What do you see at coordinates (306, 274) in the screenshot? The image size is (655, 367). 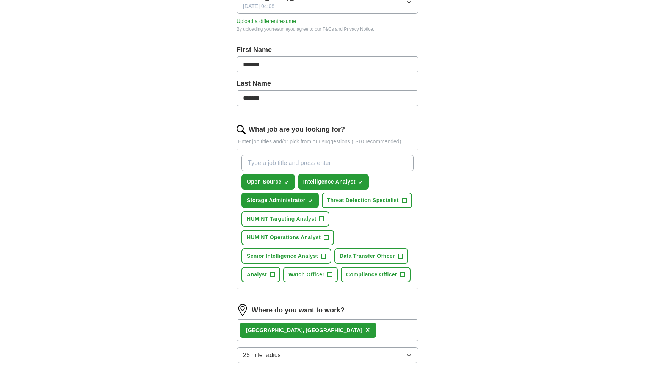 I see `span: Watch Officer` at bounding box center [306, 274].